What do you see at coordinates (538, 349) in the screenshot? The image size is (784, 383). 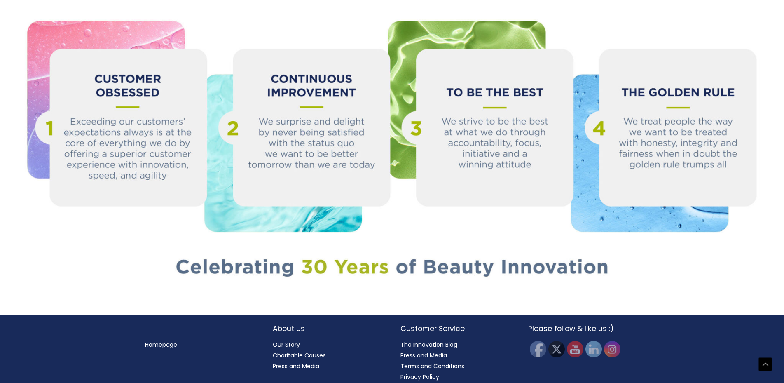 I see `img: Facebook` at bounding box center [538, 349].